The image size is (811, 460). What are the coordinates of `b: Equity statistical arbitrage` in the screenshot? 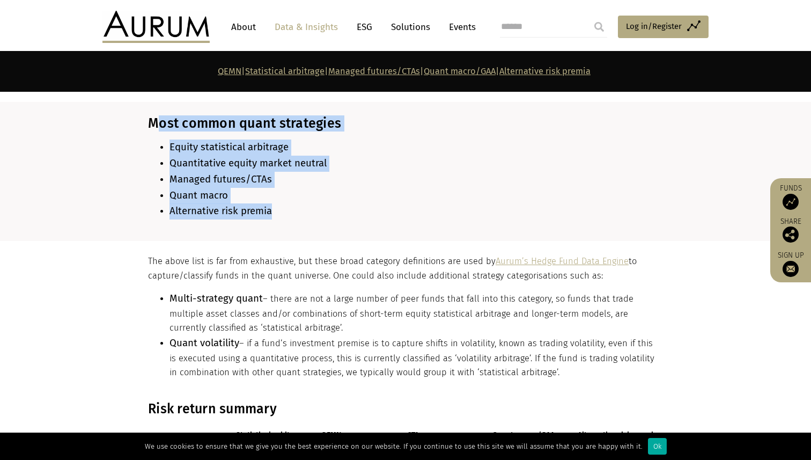 It's located at (229, 147).